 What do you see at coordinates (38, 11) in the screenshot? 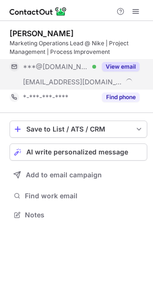
I see `img: ContactOut v5.3.10` at bounding box center [38, 11].